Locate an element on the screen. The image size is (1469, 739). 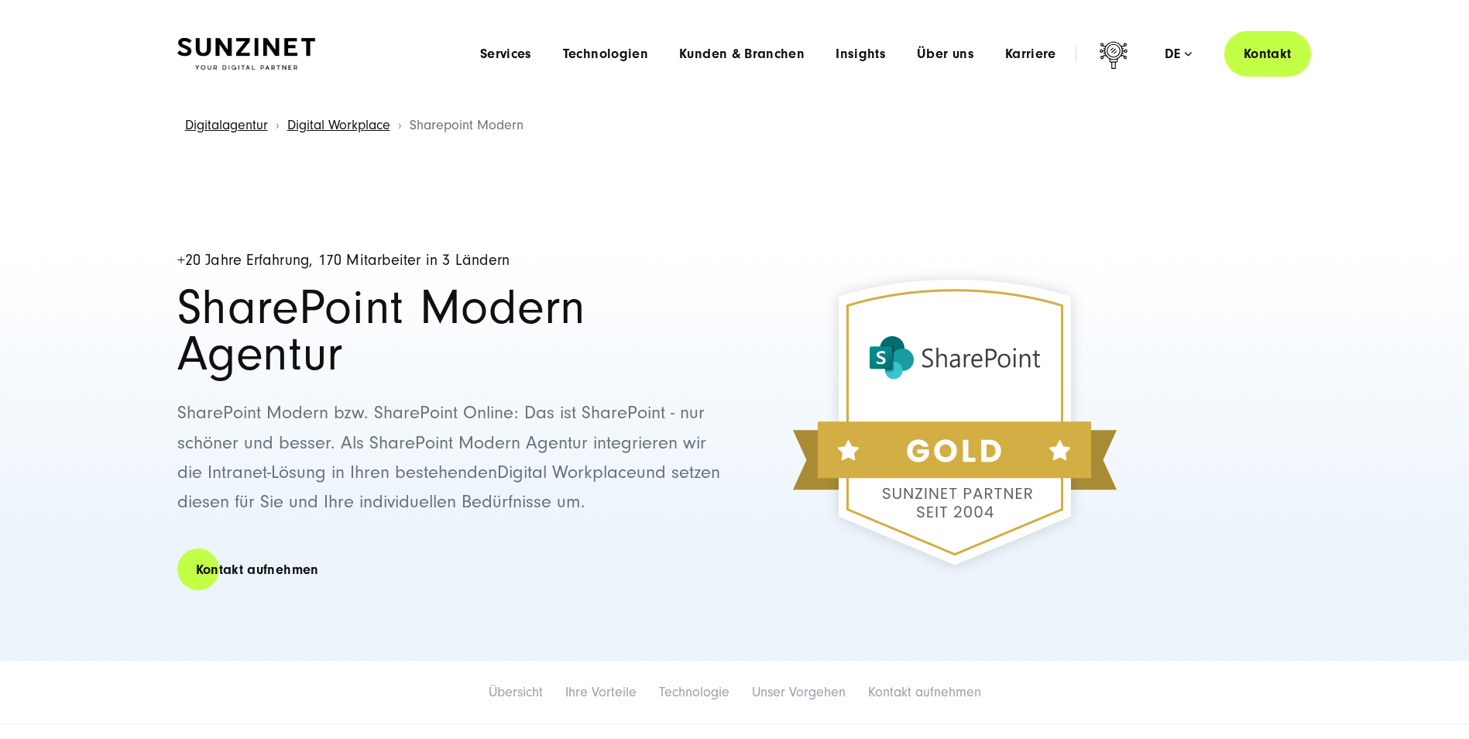
a: Technologien is located at coordinates (606, 54).